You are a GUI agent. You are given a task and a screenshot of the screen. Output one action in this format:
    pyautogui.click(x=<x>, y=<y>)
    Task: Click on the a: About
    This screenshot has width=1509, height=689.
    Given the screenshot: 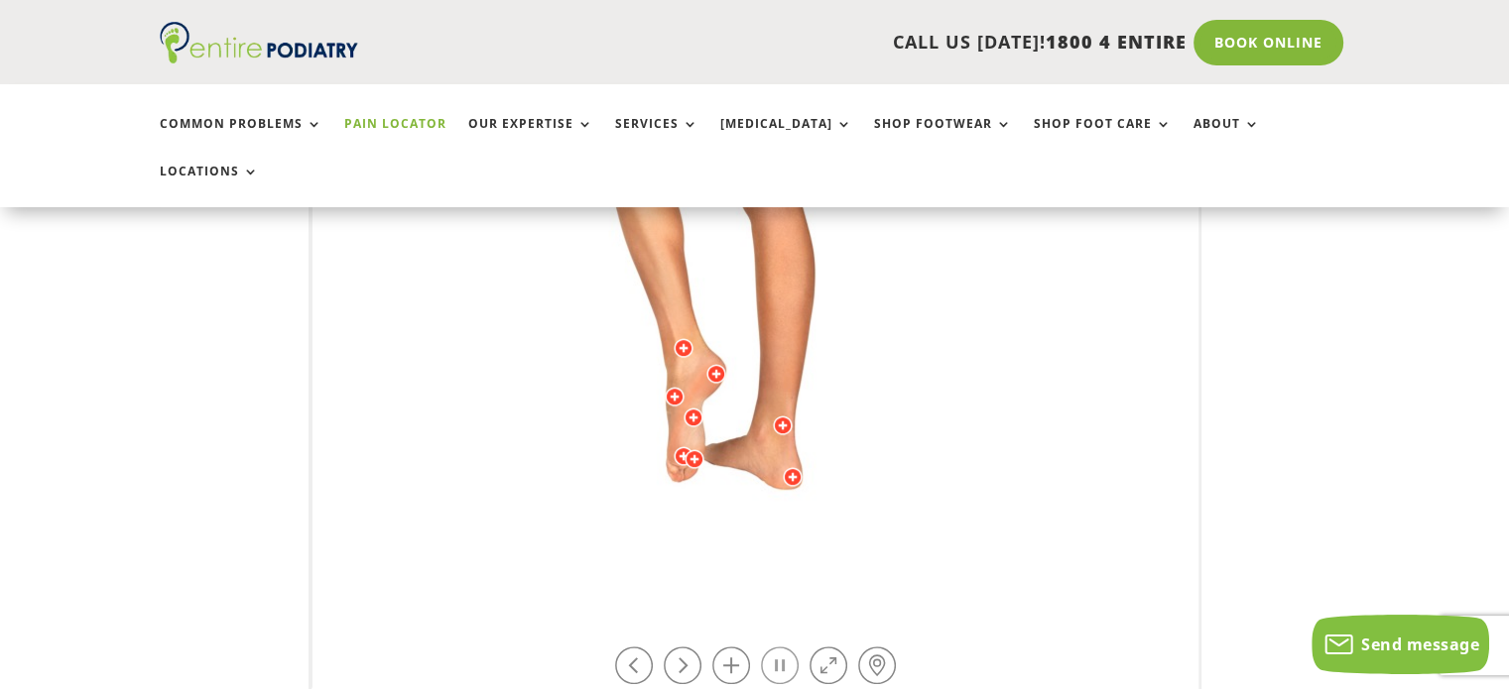 What is the action you would take?
    pyautogui.click(x=1226, y=138)
    